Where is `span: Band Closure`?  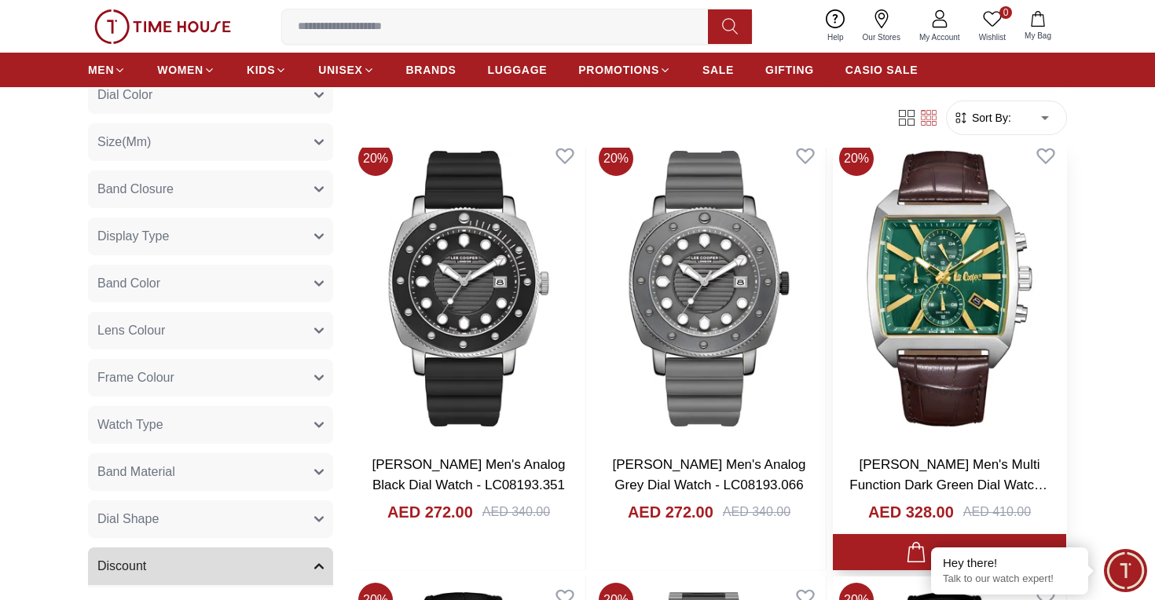 span: Band Closure is located at coordinates (135, 189).